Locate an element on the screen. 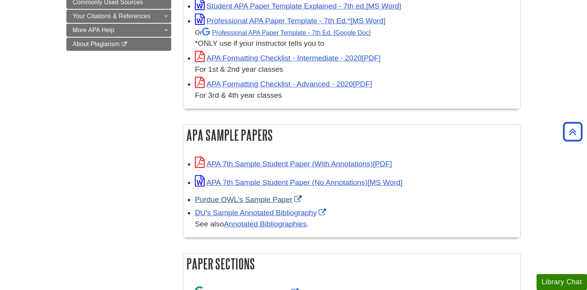 This screenshot has width=587, height=290. small: Or is located at coordinates (283, 33).